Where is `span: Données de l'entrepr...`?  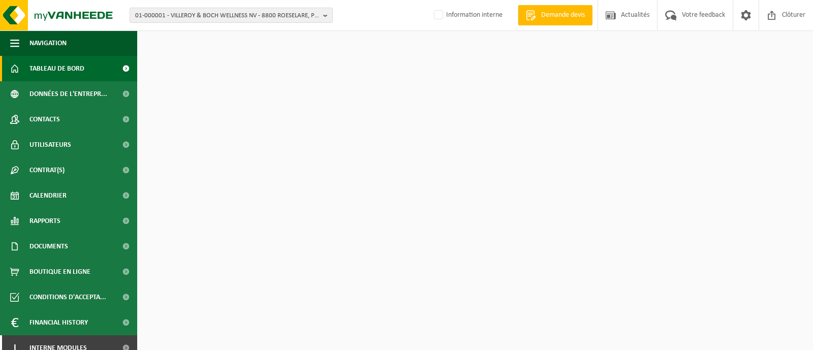
span: Données de l'entrepr... is located at coordinates (68, 94).